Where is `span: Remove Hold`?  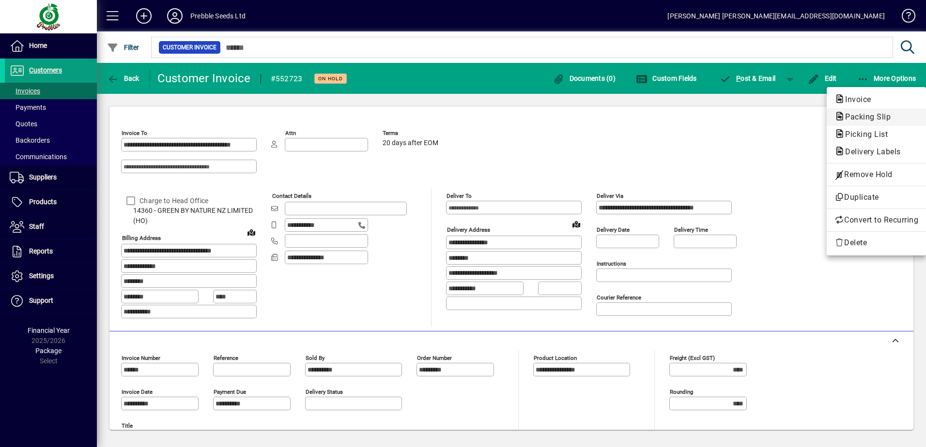 span: Remove Hold is located at coordinates (876, 175).